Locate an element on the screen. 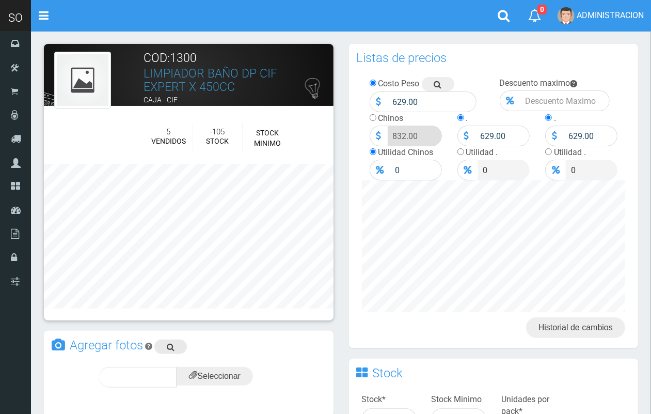  font: VENDIDOS is located at coordinates (169, 141).